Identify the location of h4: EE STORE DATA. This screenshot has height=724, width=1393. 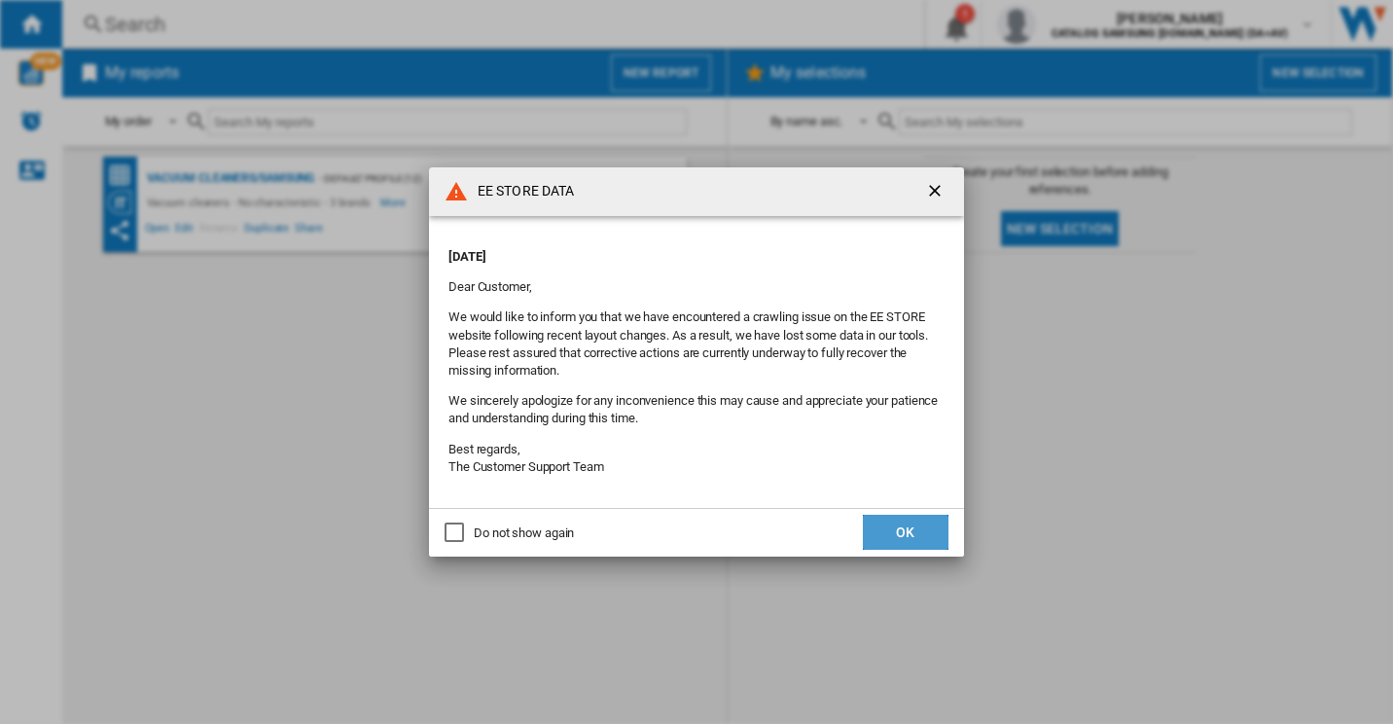
(520, 192).